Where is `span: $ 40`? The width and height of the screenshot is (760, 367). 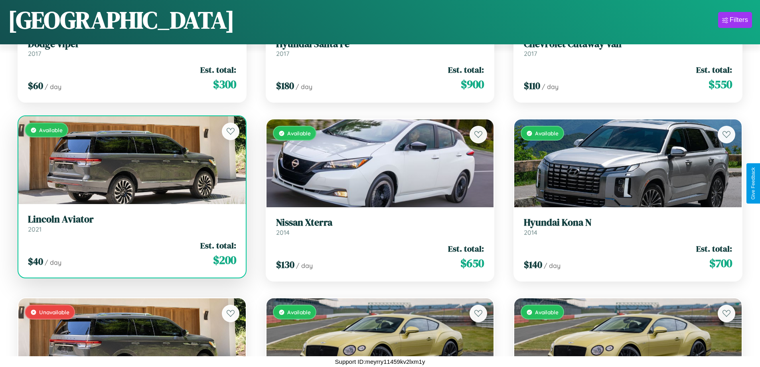
span: $ 40 is located at coordinates (36, 261).